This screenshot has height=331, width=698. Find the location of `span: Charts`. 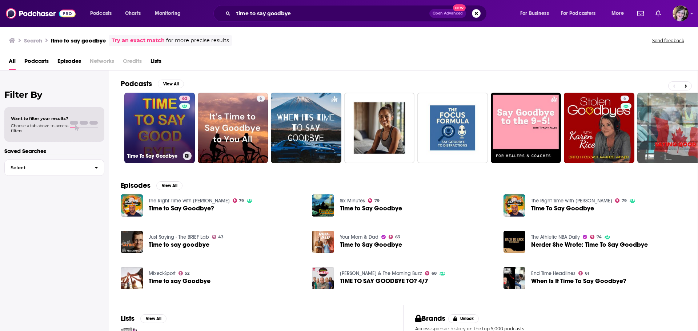

span: Charts is located at coordinates (133, 13).